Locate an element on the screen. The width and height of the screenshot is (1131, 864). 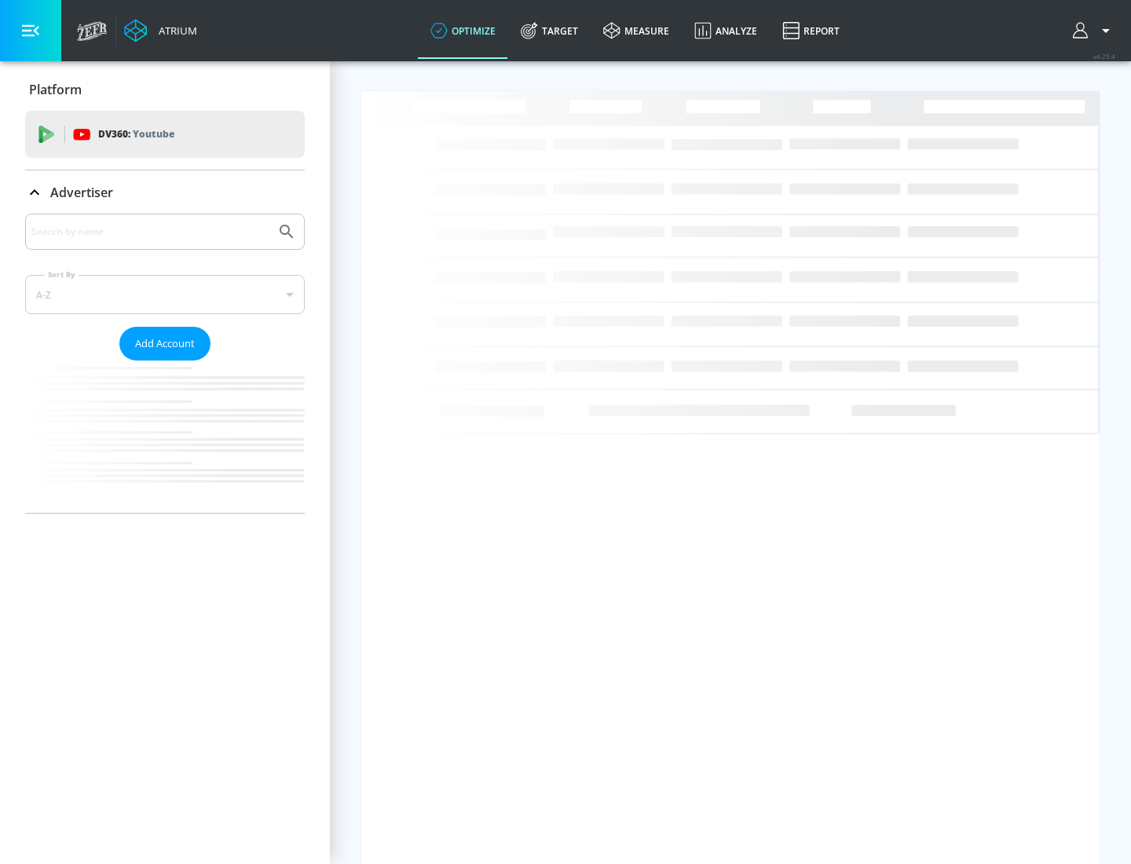
a: Target is located at coordinates (549, 31).